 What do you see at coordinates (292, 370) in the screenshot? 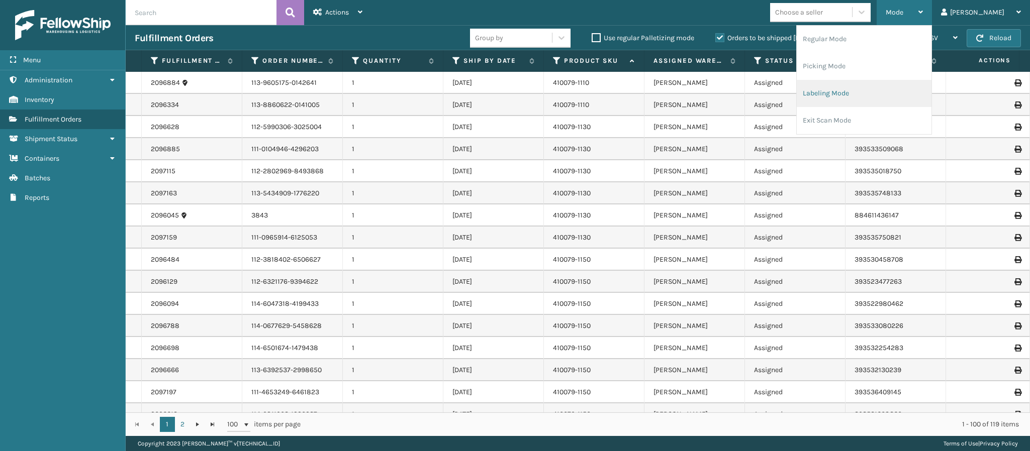
I see `td: 113-6392537-2998650` at bounding box center [292, 370].